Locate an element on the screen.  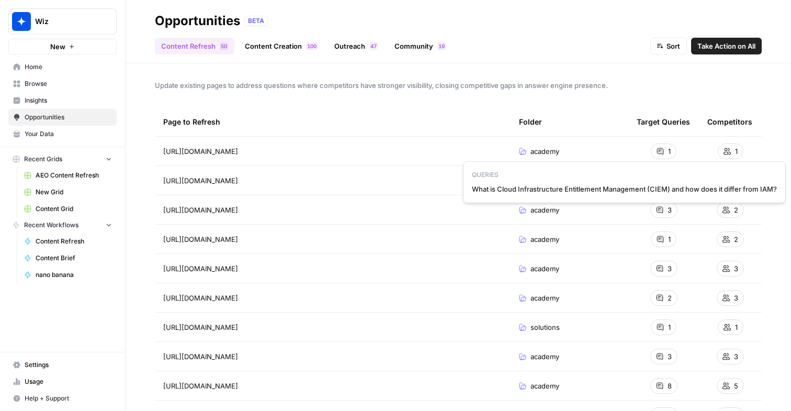
span: 9 is located at coordinates (443, 46).